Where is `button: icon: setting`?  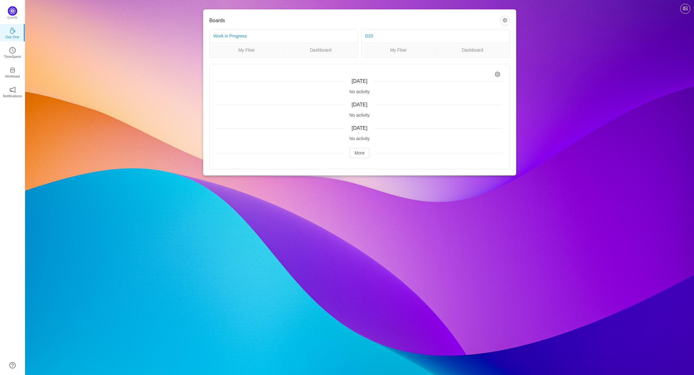 button: icon: setting is located at coordinates (505, 21).